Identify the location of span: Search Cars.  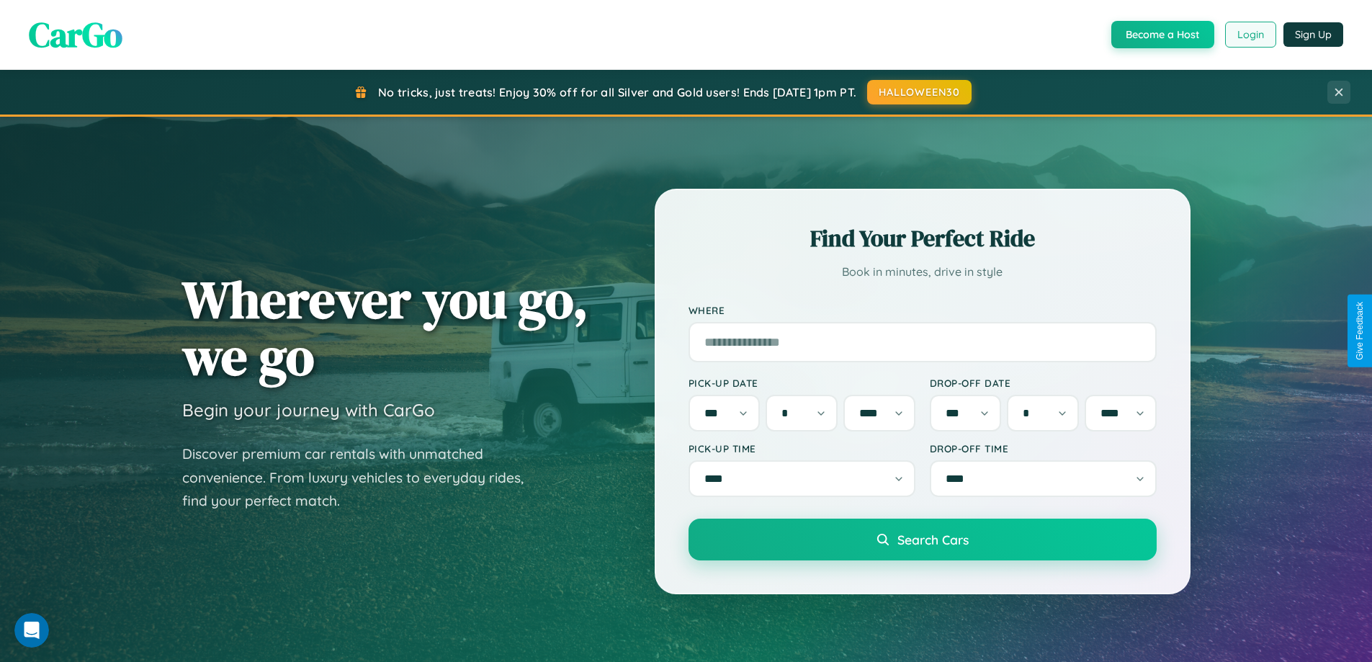
(932, 539).